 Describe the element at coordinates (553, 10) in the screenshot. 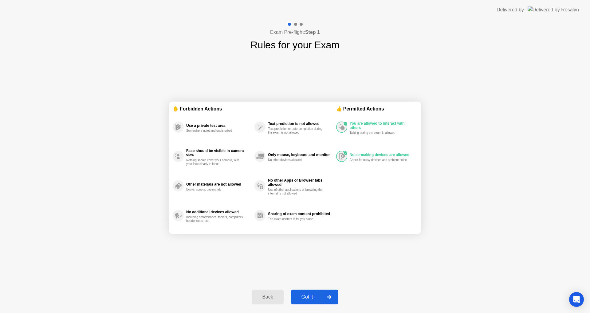

I see `img: Delivered by Rosalyn` at that location.